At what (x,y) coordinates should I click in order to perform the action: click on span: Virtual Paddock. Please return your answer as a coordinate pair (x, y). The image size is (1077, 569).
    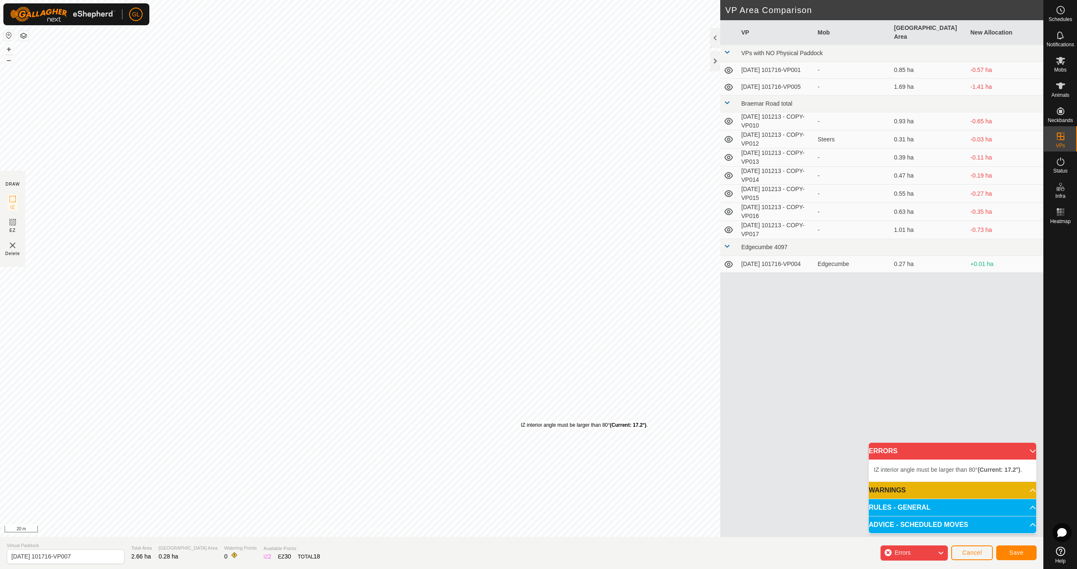
    Looking at the image, I should click on (66, 545).